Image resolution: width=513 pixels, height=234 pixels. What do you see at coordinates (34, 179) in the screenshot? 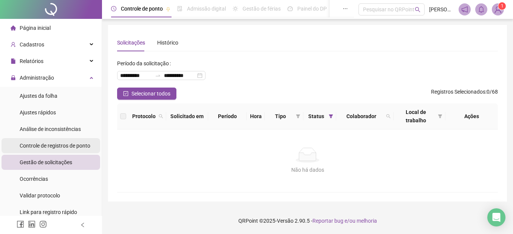
I see `span: Ocorrências` at bounding box center [34, 179].